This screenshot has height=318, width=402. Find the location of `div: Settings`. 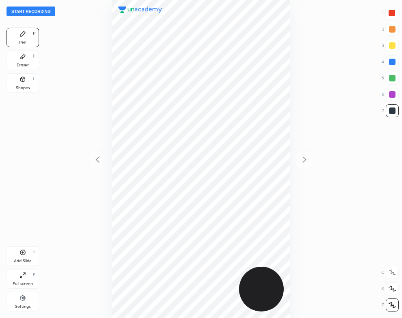

div: Settings is located at coordinates (23, 306).